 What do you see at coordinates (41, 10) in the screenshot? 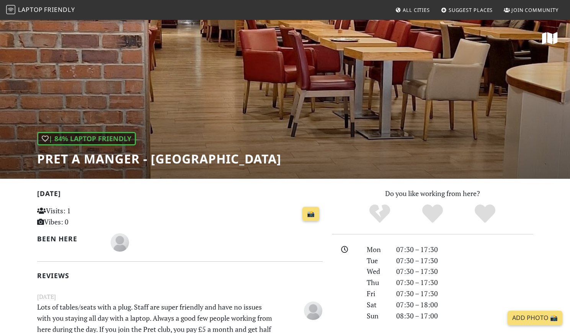
I see `a: LaptopFriendly LaptopFriendly` at bounding box center [41, 10].